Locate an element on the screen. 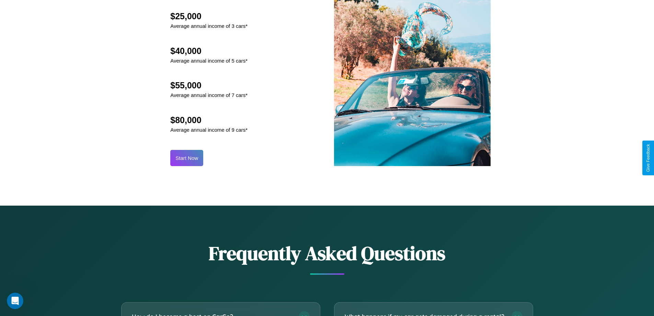 The width and height of the screenshot is (654, 316). h2: $55,000 is located at coordinates (209, 85).